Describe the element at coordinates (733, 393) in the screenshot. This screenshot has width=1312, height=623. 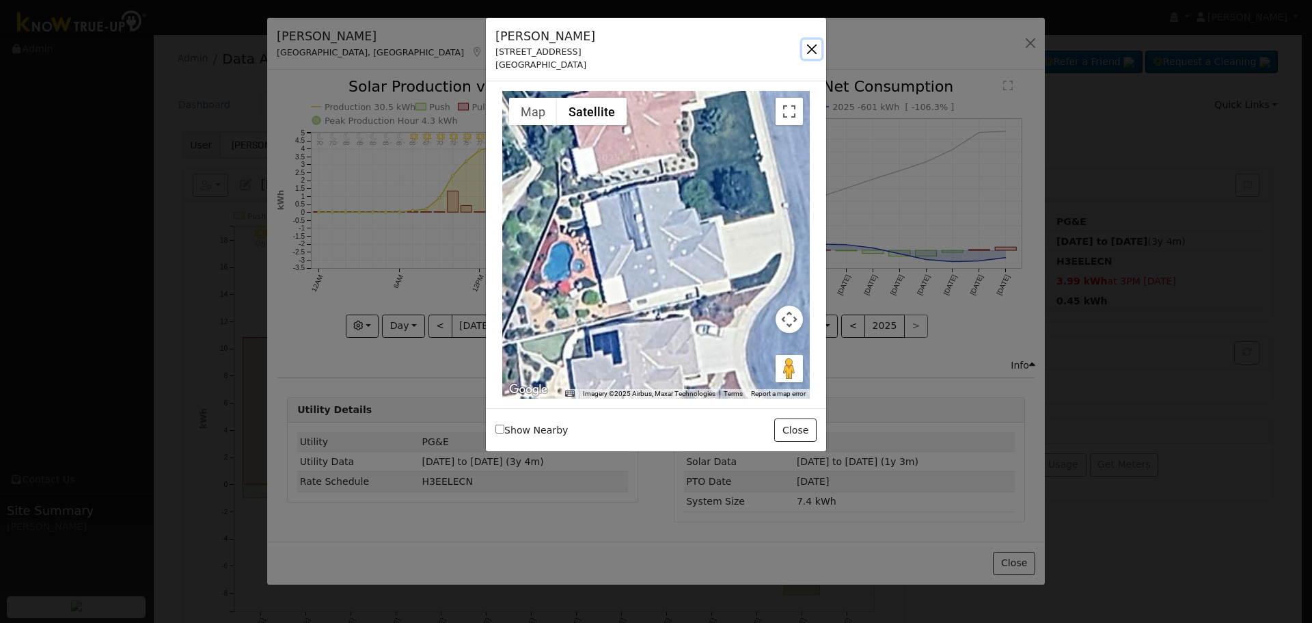
I see `a: Terms (opens in new tab)` at that location.